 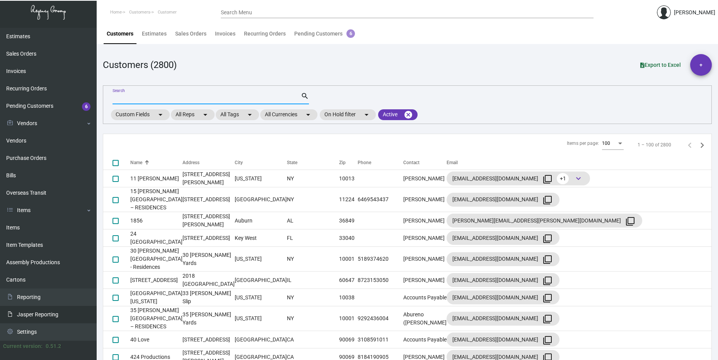 What do you see at coordinates (347, 115) in the screenshot?
I see `mat-chip: On Hold filter` at bounding box center [347, 115].